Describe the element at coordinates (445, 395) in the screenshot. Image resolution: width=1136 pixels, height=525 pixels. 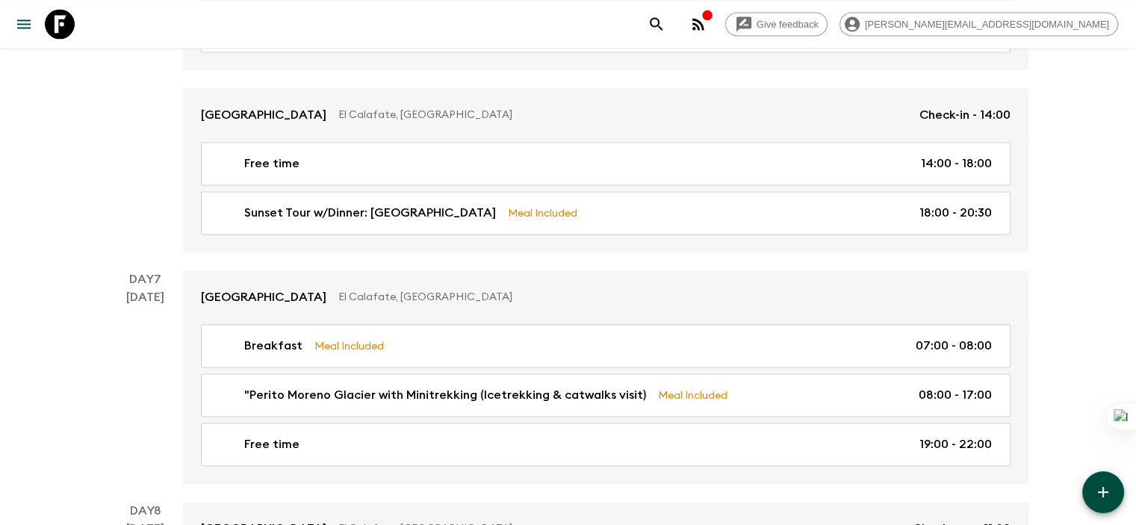
I see `p: "Perito Moreno Glacier with Minitrekking (Icetrekking & catwalks visit)` at that location.